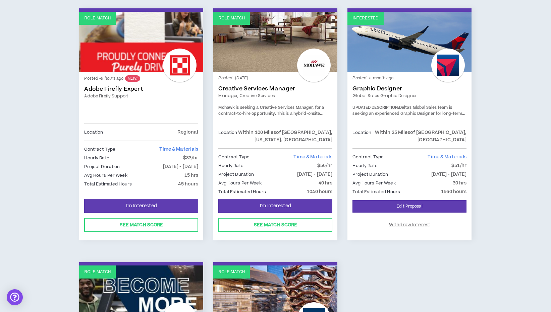 The height and width of the screenshot is (312, 551). I want to click on p: 1560 hours, so click(454, 192).